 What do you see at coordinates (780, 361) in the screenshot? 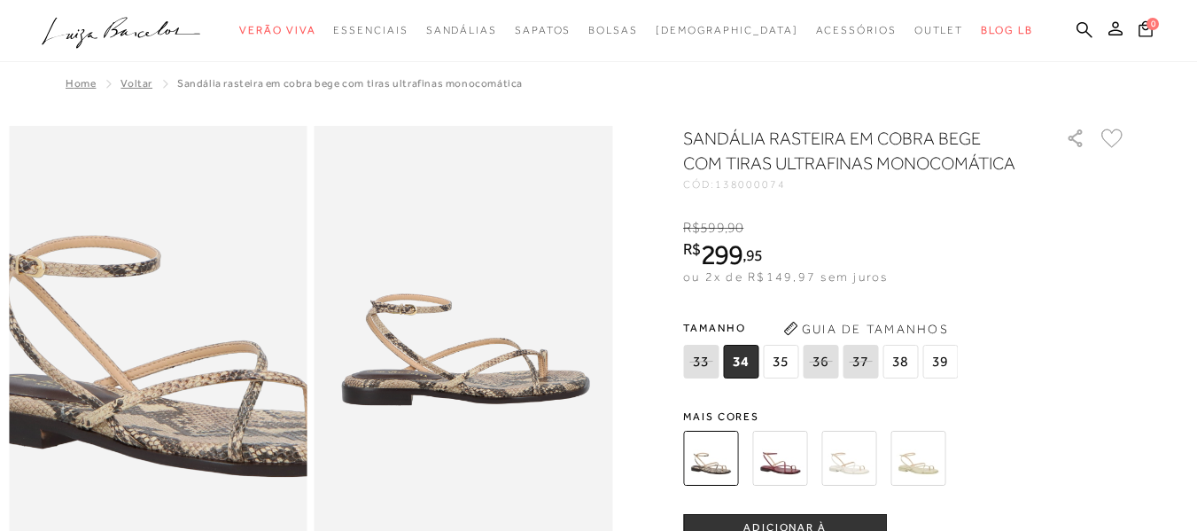
I see `span: 35` at bounding box center [780, 361].